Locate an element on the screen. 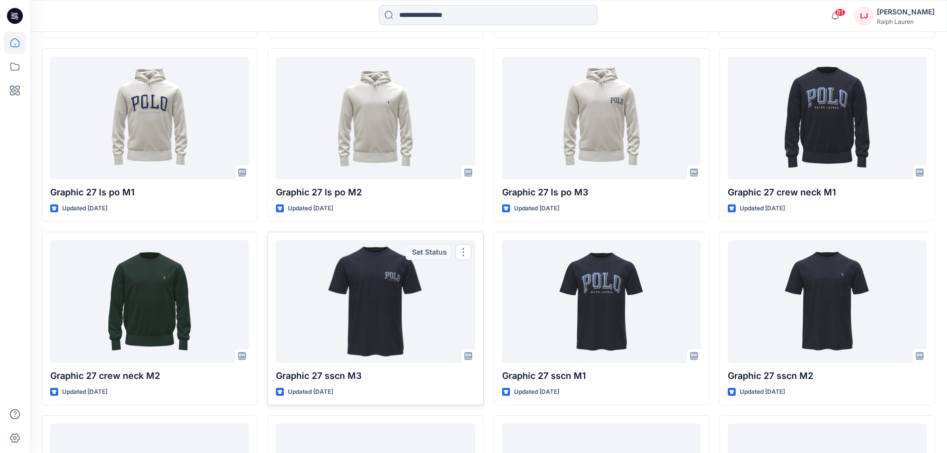 The width and height of the screenshot is (947, 453). p: Graphic 27 crew neck M2 is located at coordinates (150, 376).